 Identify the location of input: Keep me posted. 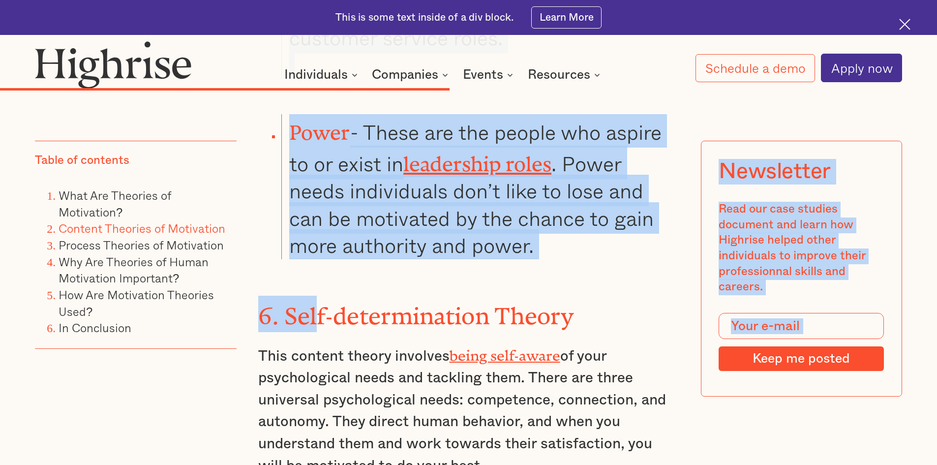
(801, 358).